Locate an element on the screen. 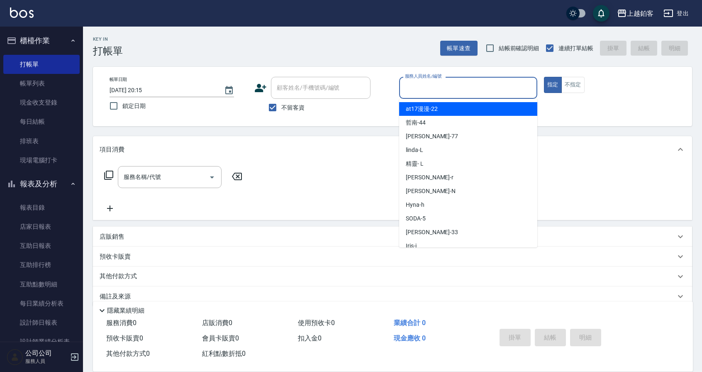  a: 店家日報表 is located at coordinates (41, 227).